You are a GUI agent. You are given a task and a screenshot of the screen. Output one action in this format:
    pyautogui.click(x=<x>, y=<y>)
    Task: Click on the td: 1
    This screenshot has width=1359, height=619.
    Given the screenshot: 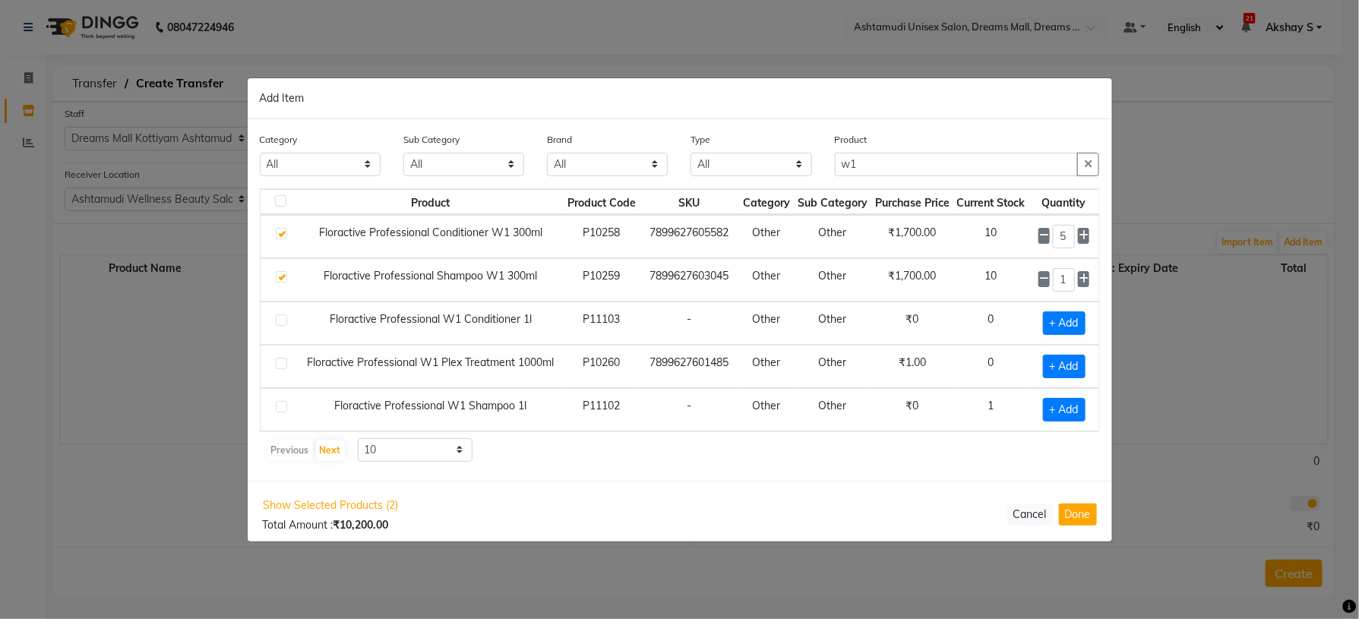 What is the action you would take?
    pyautogui.click(x=992, y=410)
    